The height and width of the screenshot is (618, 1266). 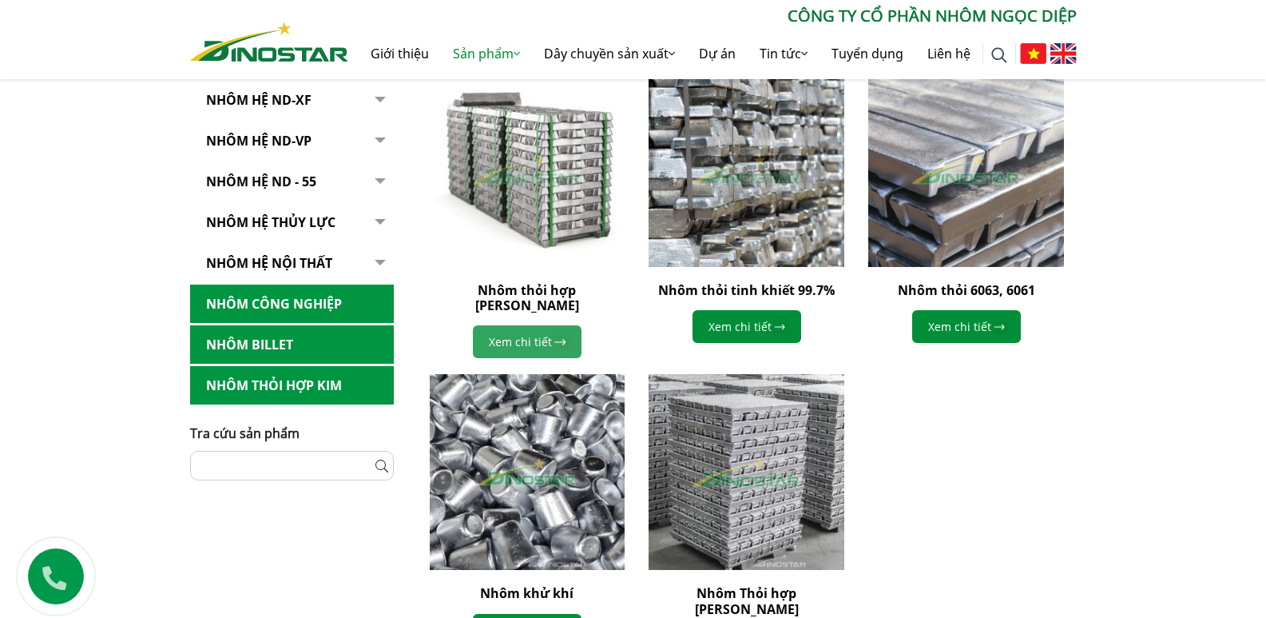 What do you see at coordinates (292, 385) in the screenshot?
I see `a: Nhôm Thỏi hợp kim` at bounding box center [292, 385].